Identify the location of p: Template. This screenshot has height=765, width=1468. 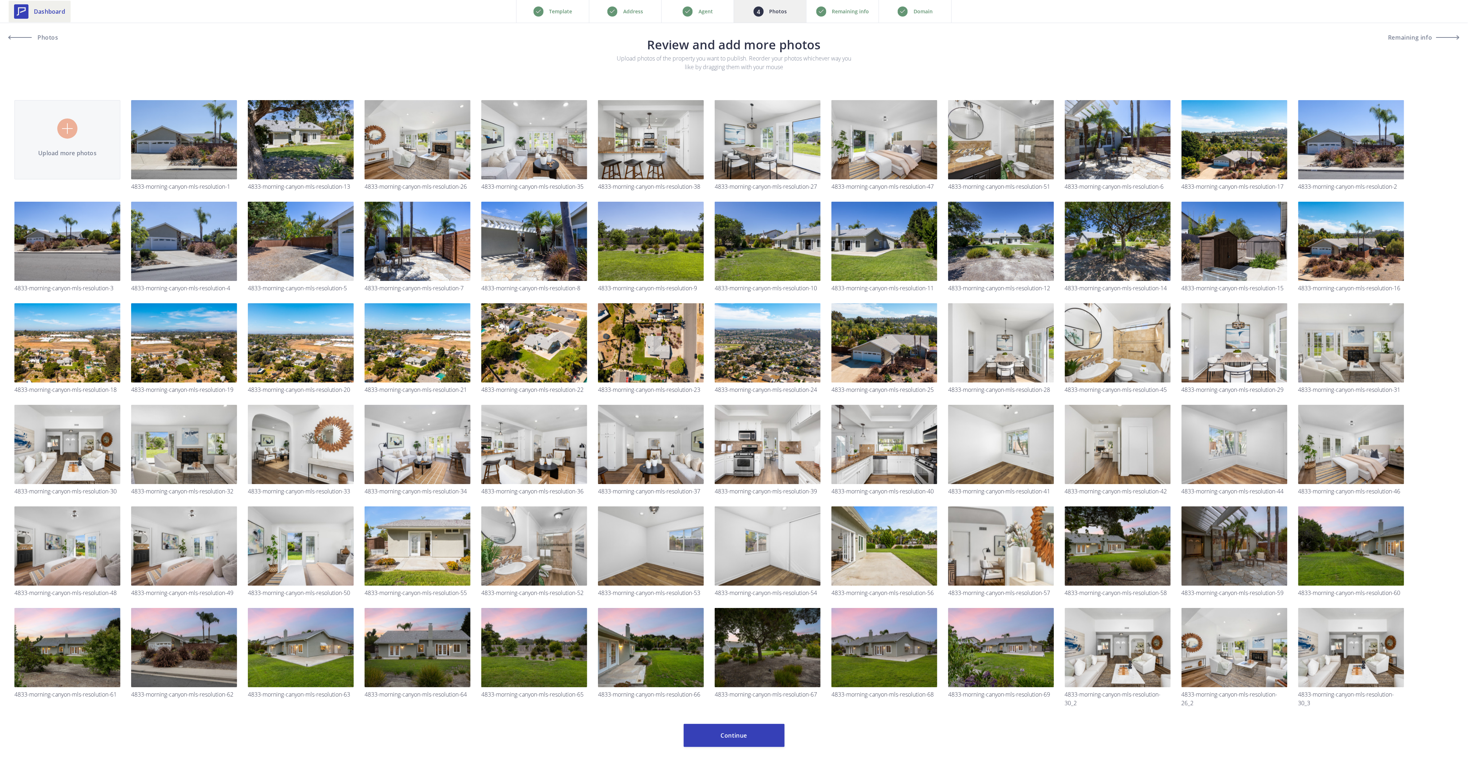
(561, 12).